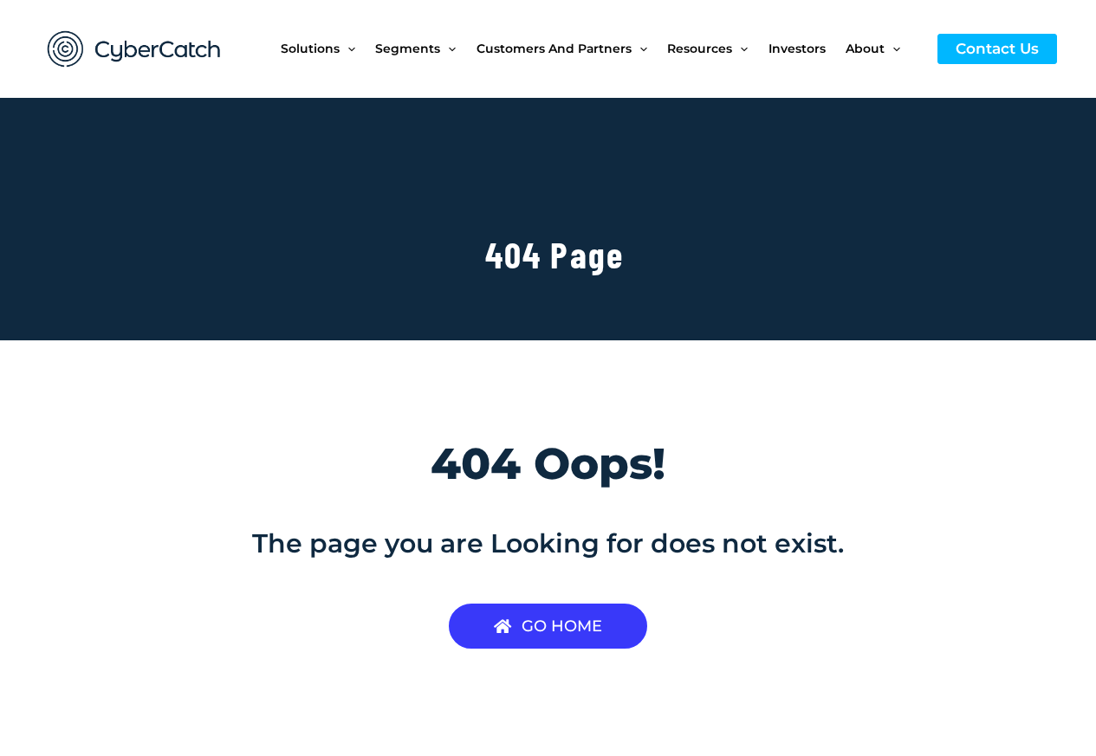 Image resolution: width=1096 pixels, height=756 pixels. What do you see at coordinates (600, 49) in the screenshot?
I see `nav: Site Navigation: New Main Menu` at bounding box center [600, 49].